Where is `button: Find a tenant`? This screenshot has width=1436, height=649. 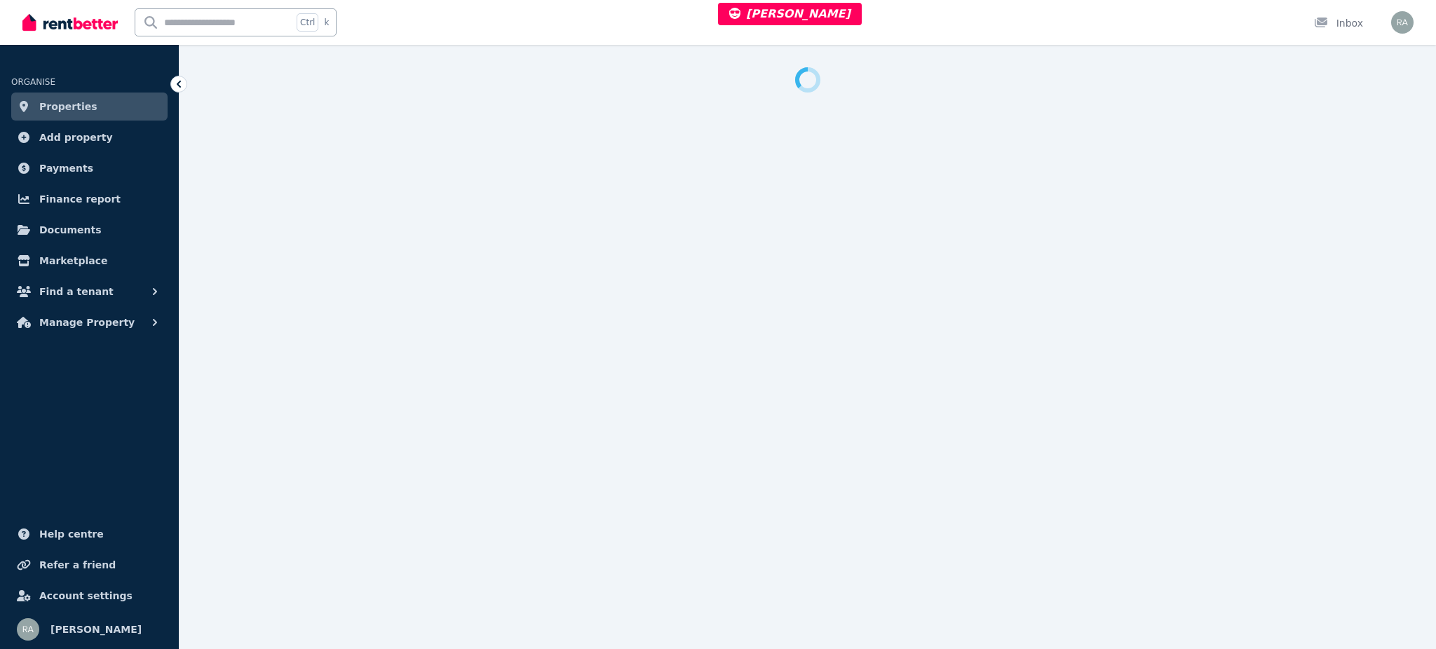
button: Find a tenant is located at coordinates (89, 292).